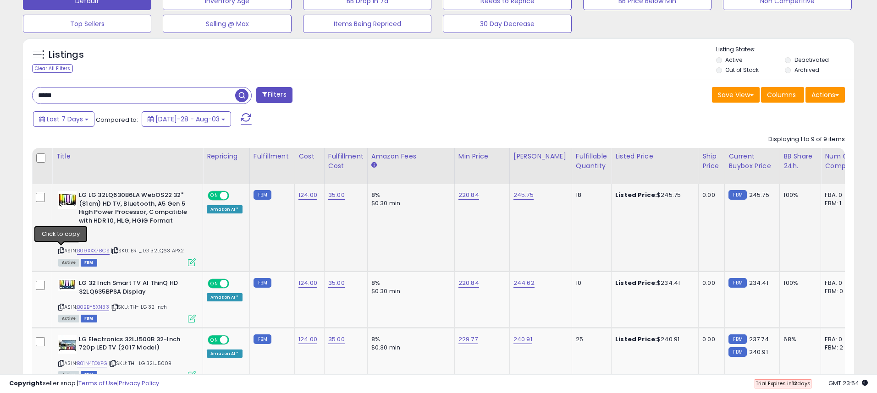 The image size is (877, 393). Describe the element at coordinates (411, 156) in the screenshot. I see `div: Amazon Fees` at that location.